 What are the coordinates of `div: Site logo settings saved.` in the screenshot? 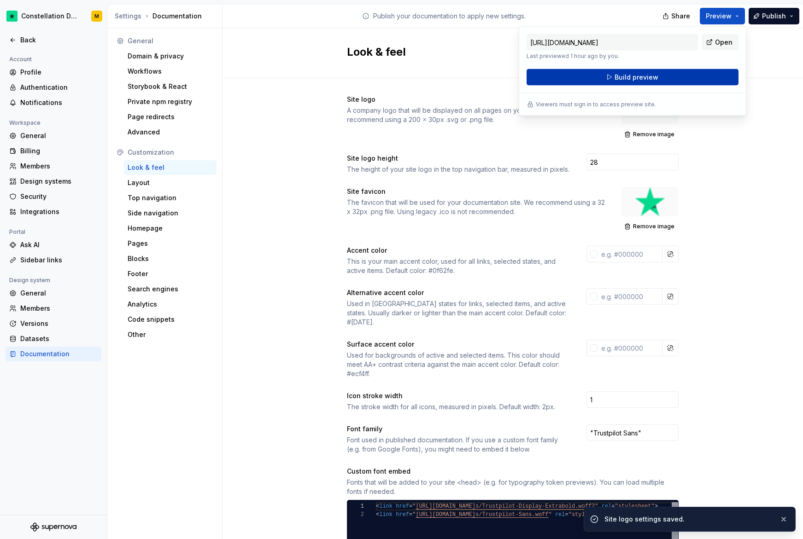 It's located at (688, 519).